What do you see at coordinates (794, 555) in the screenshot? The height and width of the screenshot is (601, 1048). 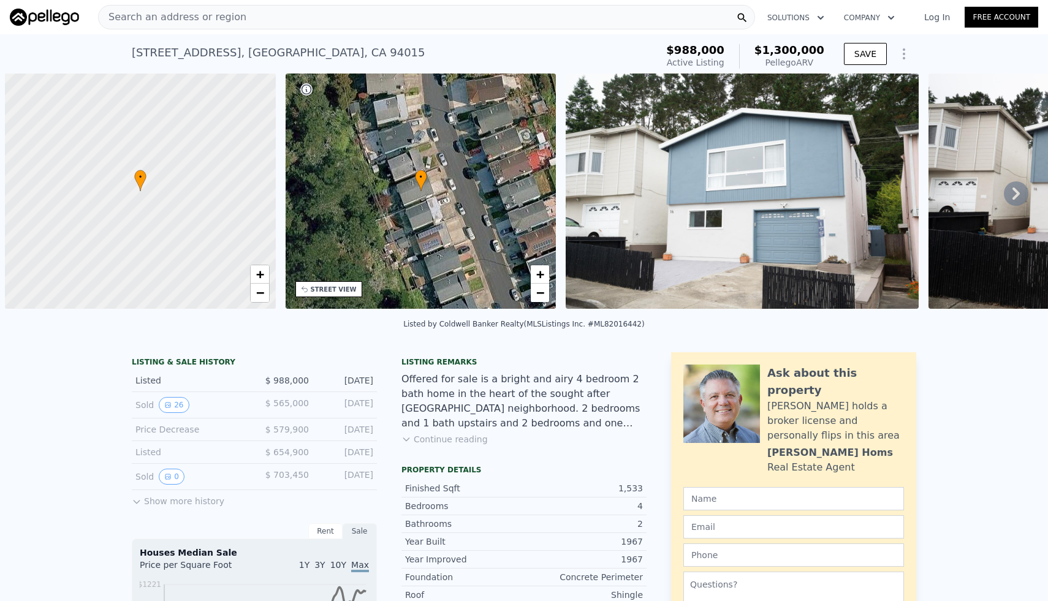 I see `input: Phone` at bounding box center [794, 555].